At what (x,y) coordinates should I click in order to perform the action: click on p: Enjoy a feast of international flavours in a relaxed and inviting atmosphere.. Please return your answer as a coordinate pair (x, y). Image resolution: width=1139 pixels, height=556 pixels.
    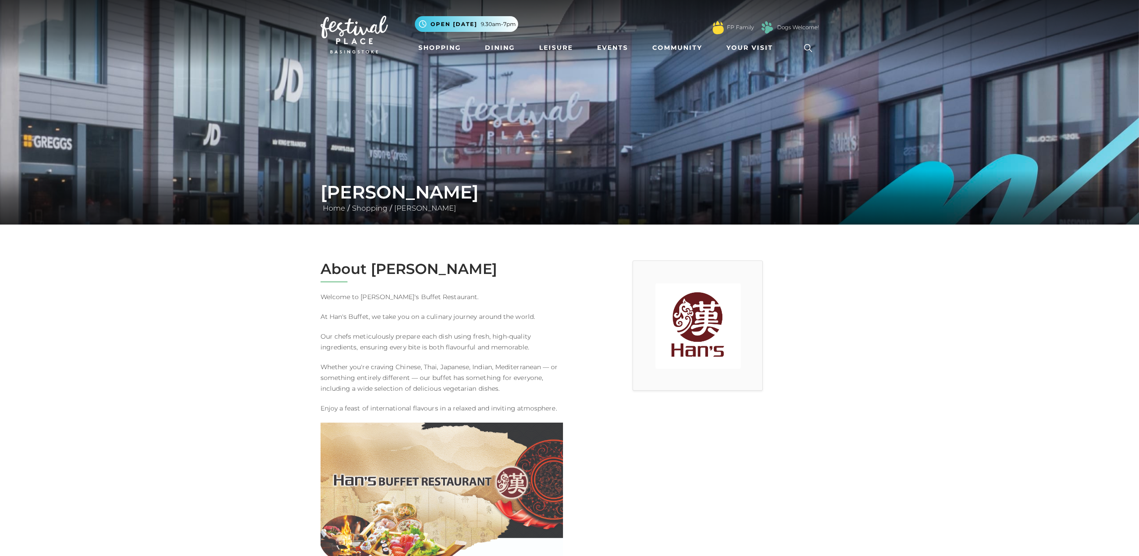
    Looking at the image, I should click on (442, 408).